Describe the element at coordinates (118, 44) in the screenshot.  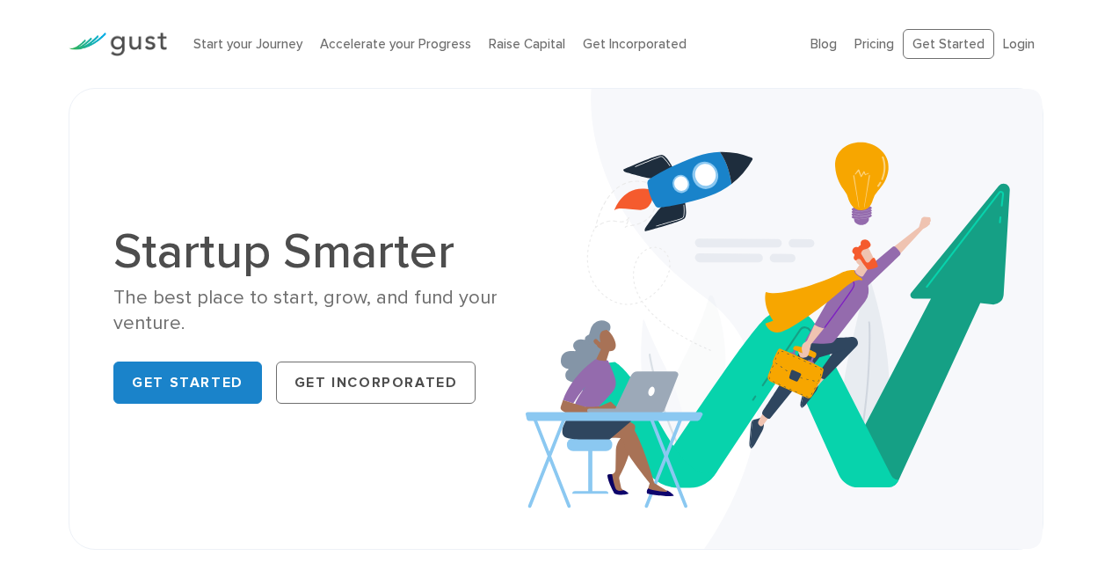
I see `img: Gust Logo` at that location.